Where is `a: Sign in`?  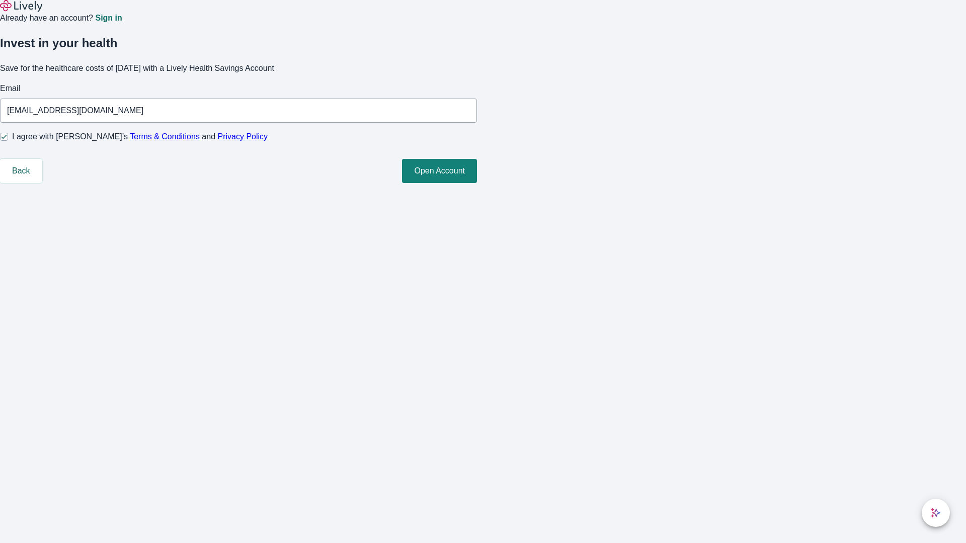
a: Sign in is located at coordinates (108, 18).